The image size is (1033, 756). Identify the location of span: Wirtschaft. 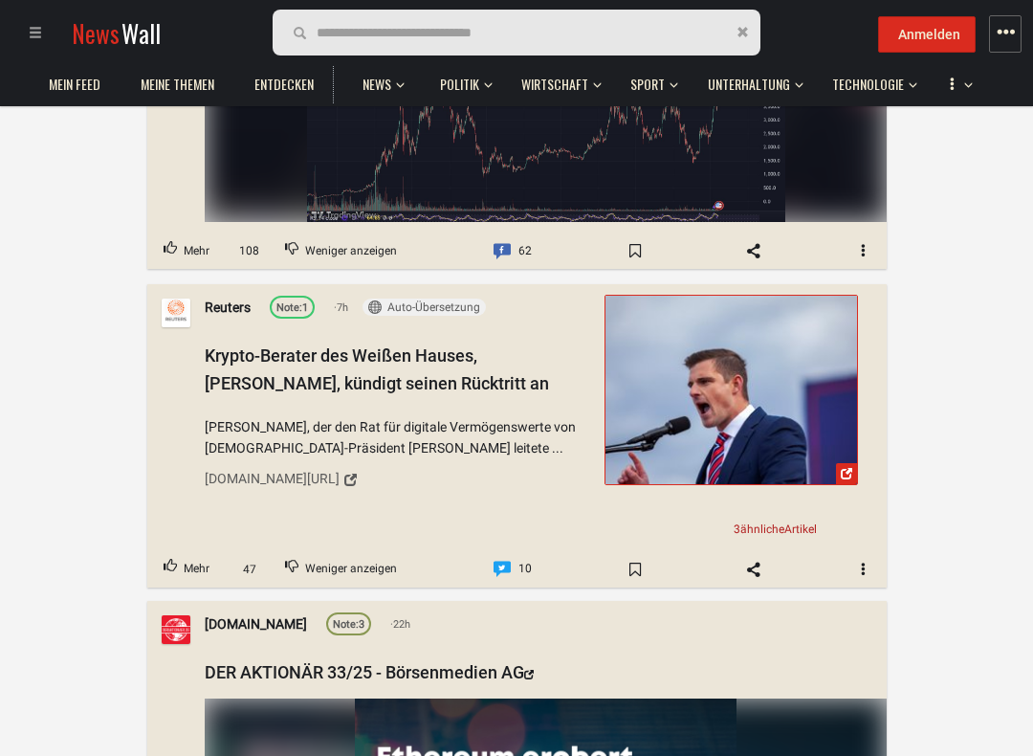
(555, 84).